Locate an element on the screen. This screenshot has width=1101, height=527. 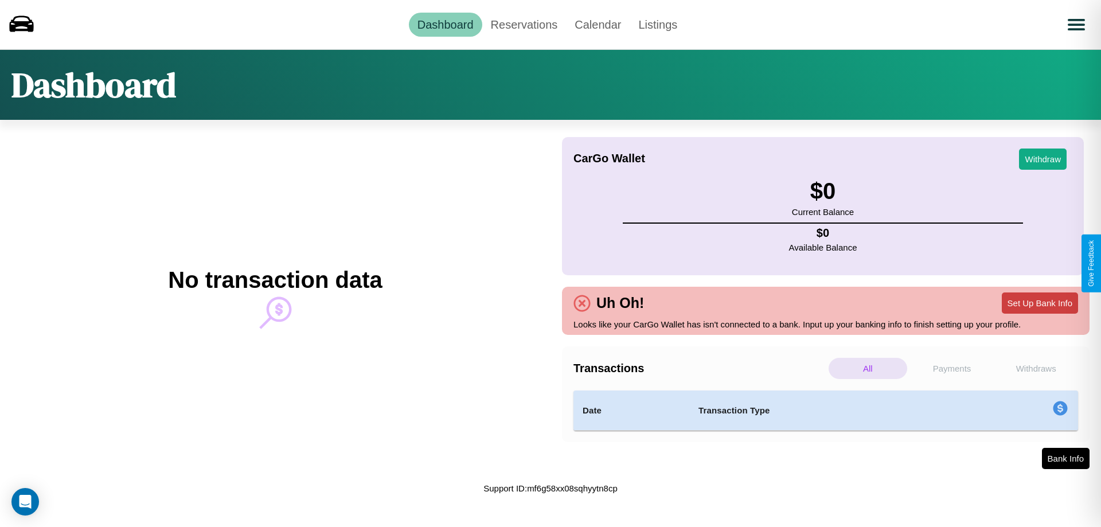
button: Bank Info is located at coordinates (1065, 458).